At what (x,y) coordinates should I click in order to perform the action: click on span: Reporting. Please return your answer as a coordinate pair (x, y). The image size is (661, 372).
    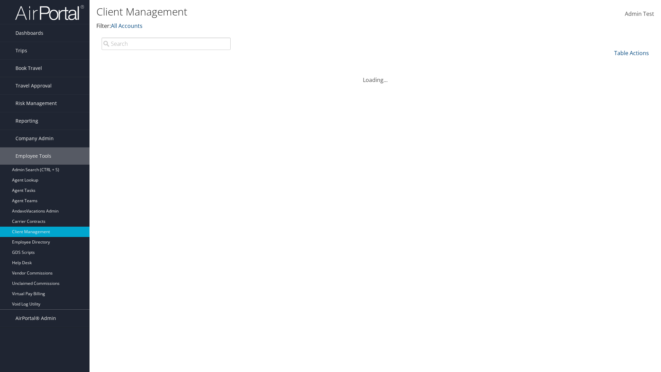
    Looking at the image, I should click on (27, 121).